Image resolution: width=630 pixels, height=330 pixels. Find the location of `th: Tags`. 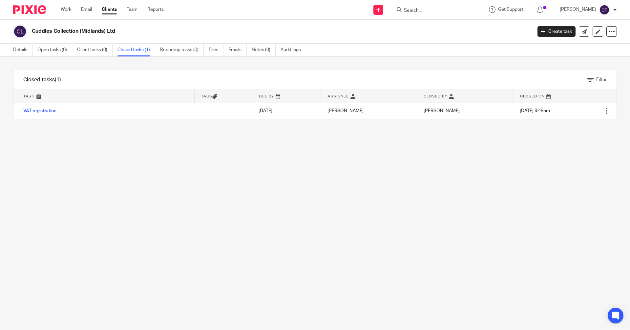

th: Tags is located at coordinates (223, 97).